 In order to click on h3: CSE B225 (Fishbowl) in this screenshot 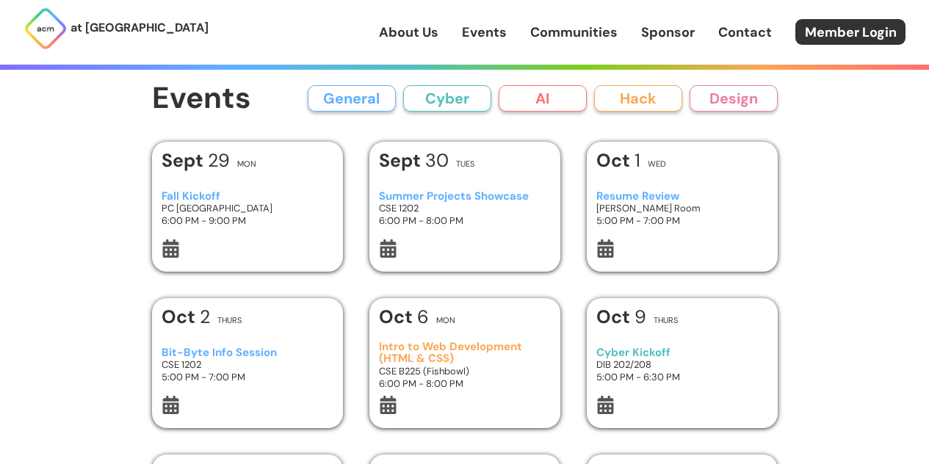, I will do `click(464, 371)`.